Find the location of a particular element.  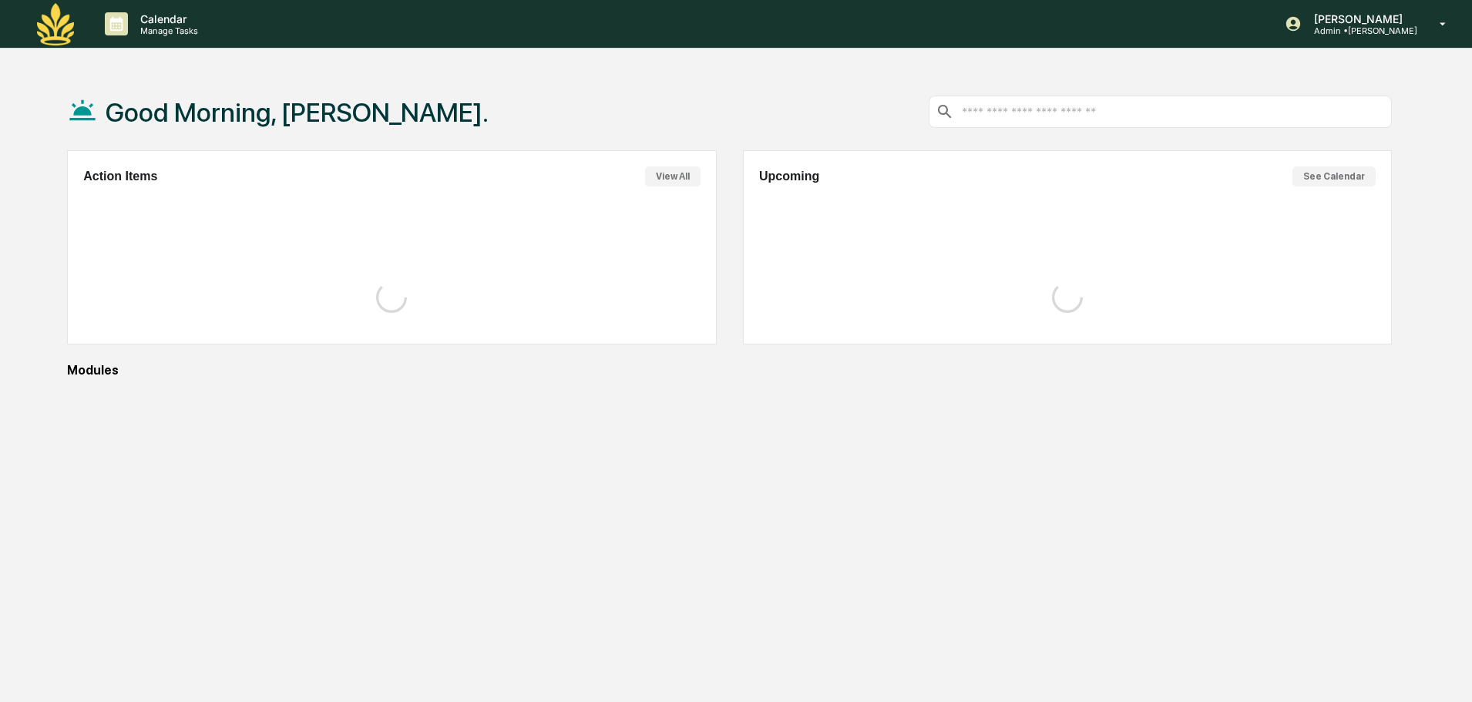

button: See Calendar is located at coordinates (1334, 176).